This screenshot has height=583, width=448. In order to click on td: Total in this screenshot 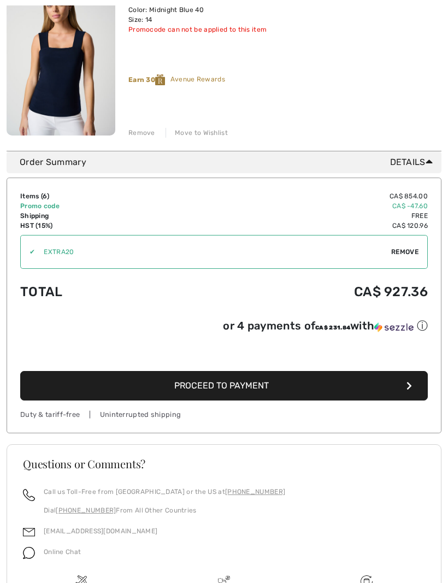, I will do `click(95, 292)`.